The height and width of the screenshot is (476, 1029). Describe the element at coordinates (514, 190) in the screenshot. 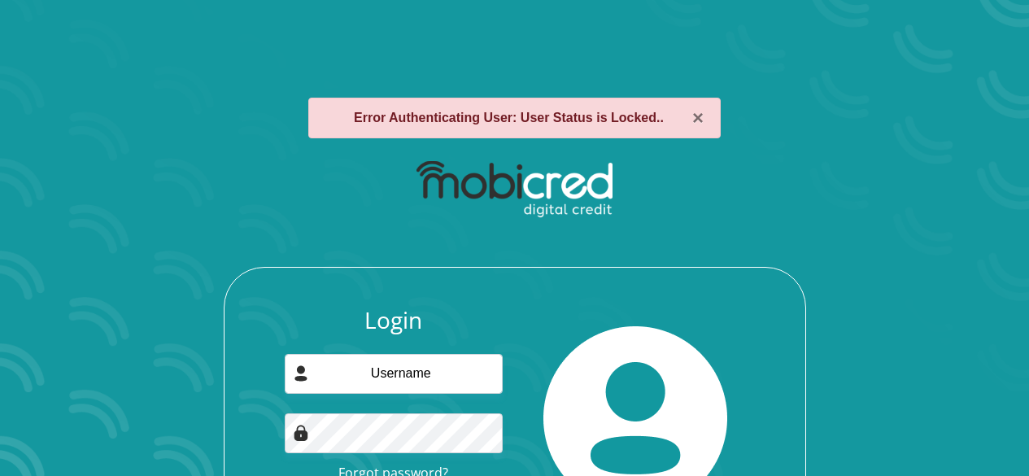

I see `img: mobicred logo` at that location.